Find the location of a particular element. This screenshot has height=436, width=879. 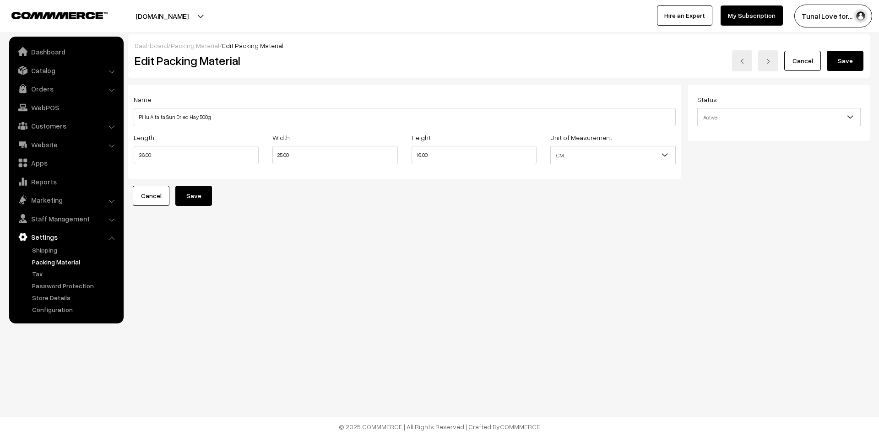

a: Catalog is located at coordinates (66, 71).